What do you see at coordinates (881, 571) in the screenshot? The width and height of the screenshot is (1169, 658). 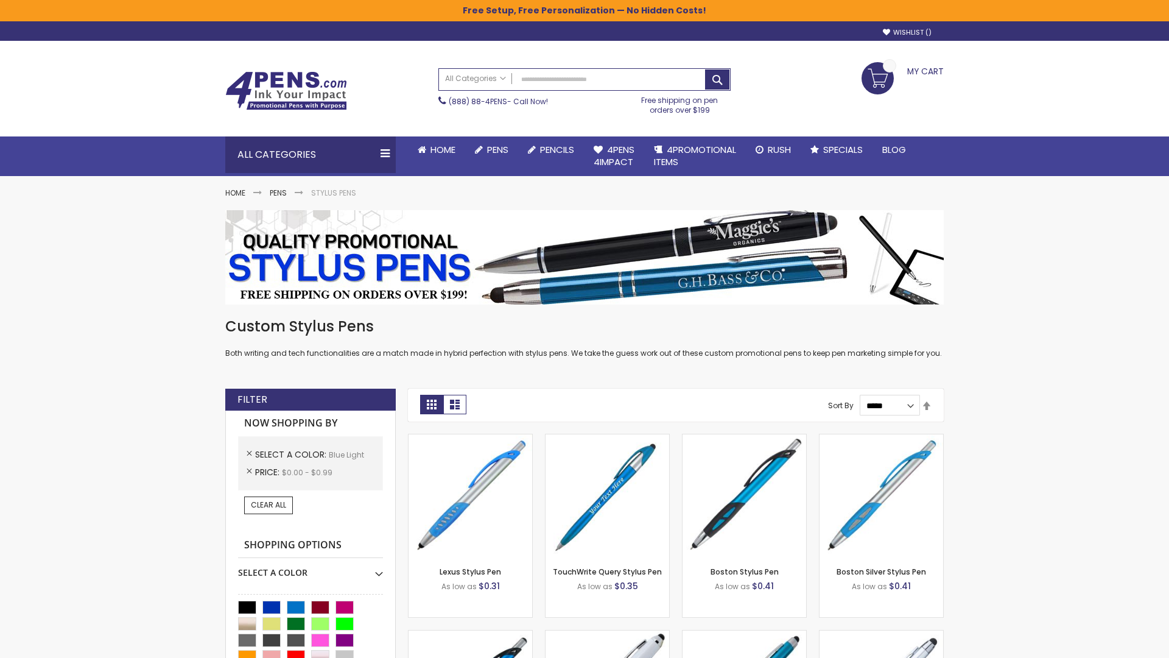 I see `a: Boston Silver Stylus Pen` at bounding box center [881, 571].